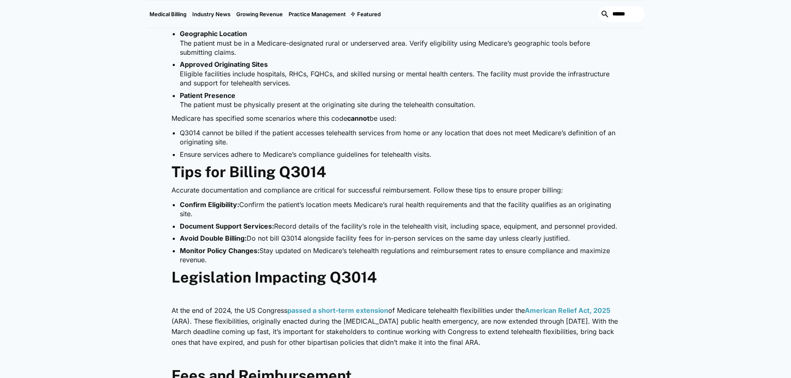  I want to click on strong: Legislation Impacting Q3014, so click(274, 277).